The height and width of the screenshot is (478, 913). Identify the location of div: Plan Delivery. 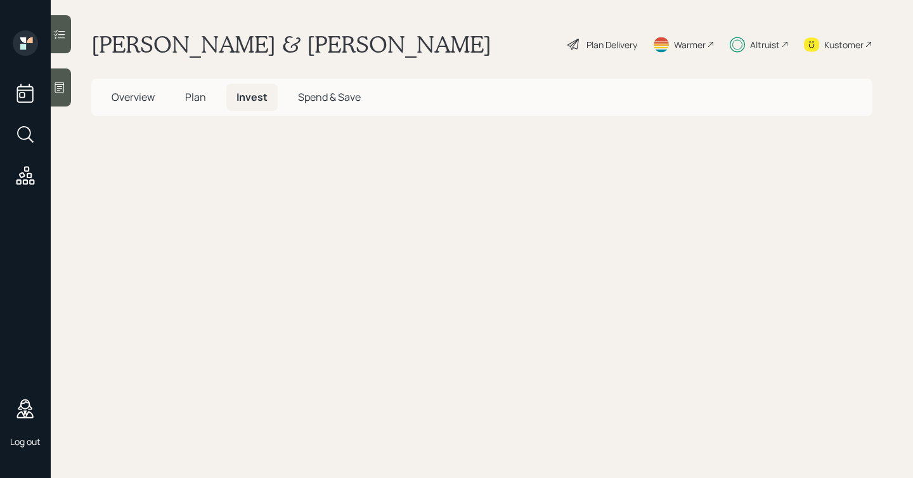
(612, 44).